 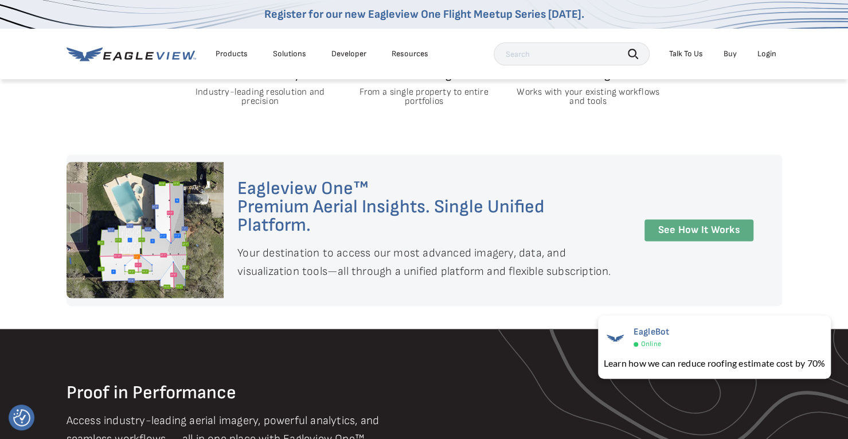 What do you see at coordinates (232, 54) in the screenshot?
I see `div: Products` at bounding box center [232, 54].